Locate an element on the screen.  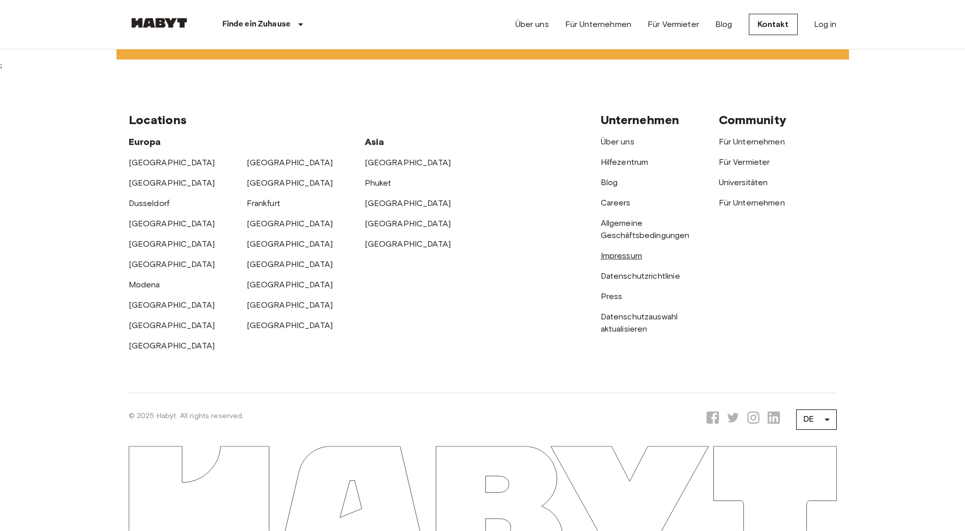
a: Frankfurt is located at coordinates (263, 203).